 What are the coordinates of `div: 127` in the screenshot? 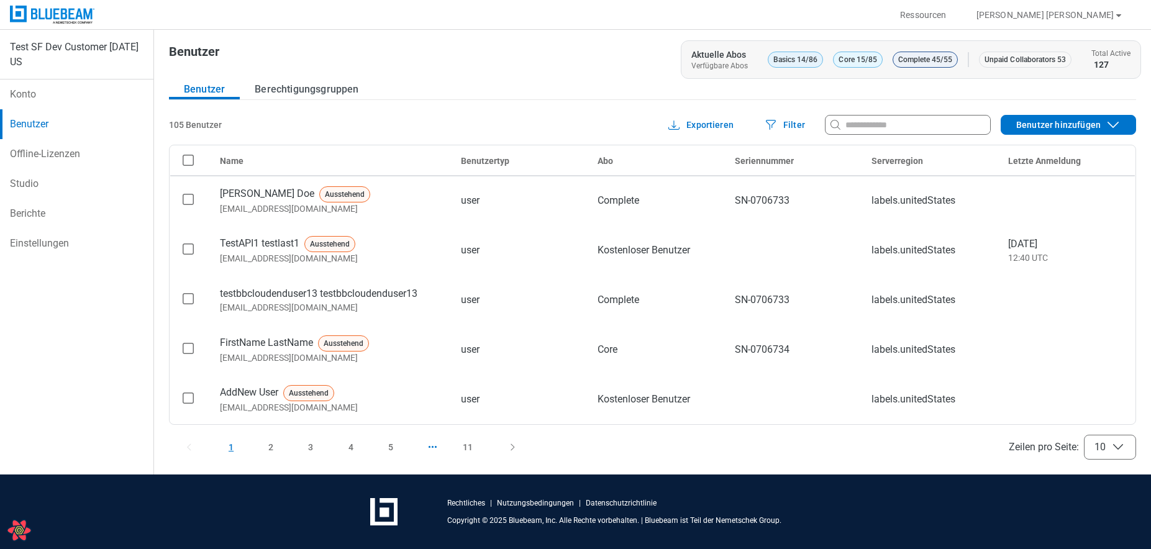 It's located at (1111, 65).